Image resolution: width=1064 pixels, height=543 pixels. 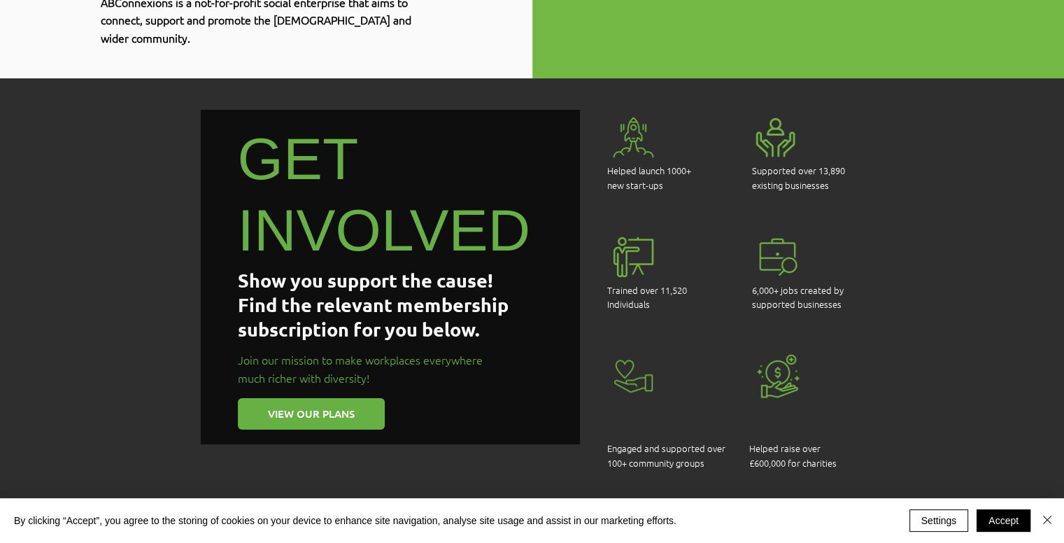 I want to click on span: VIEW OUR PLANS, so click(x=311, y=413).